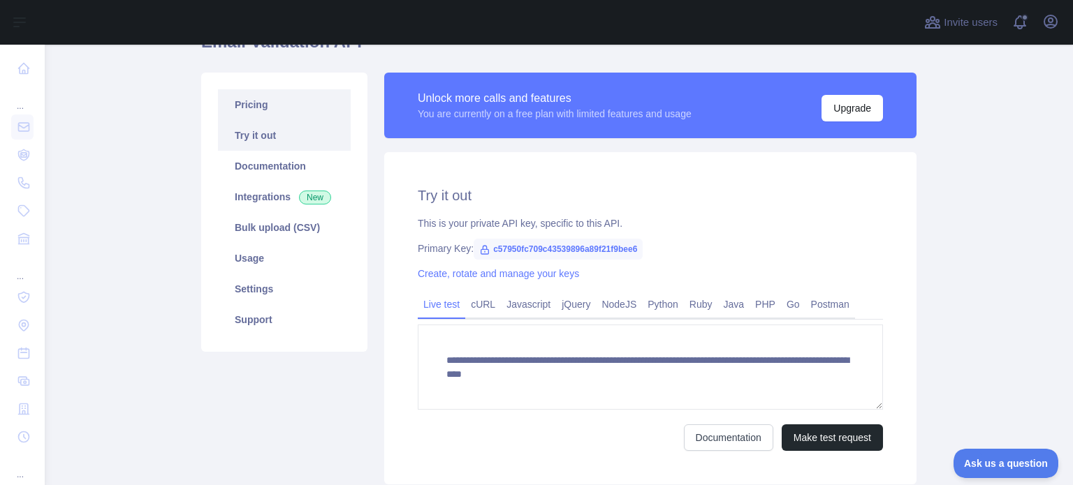 The height and width of the screenshot is (485, 1073). I want to click on a: Live test, so click(441, 304).